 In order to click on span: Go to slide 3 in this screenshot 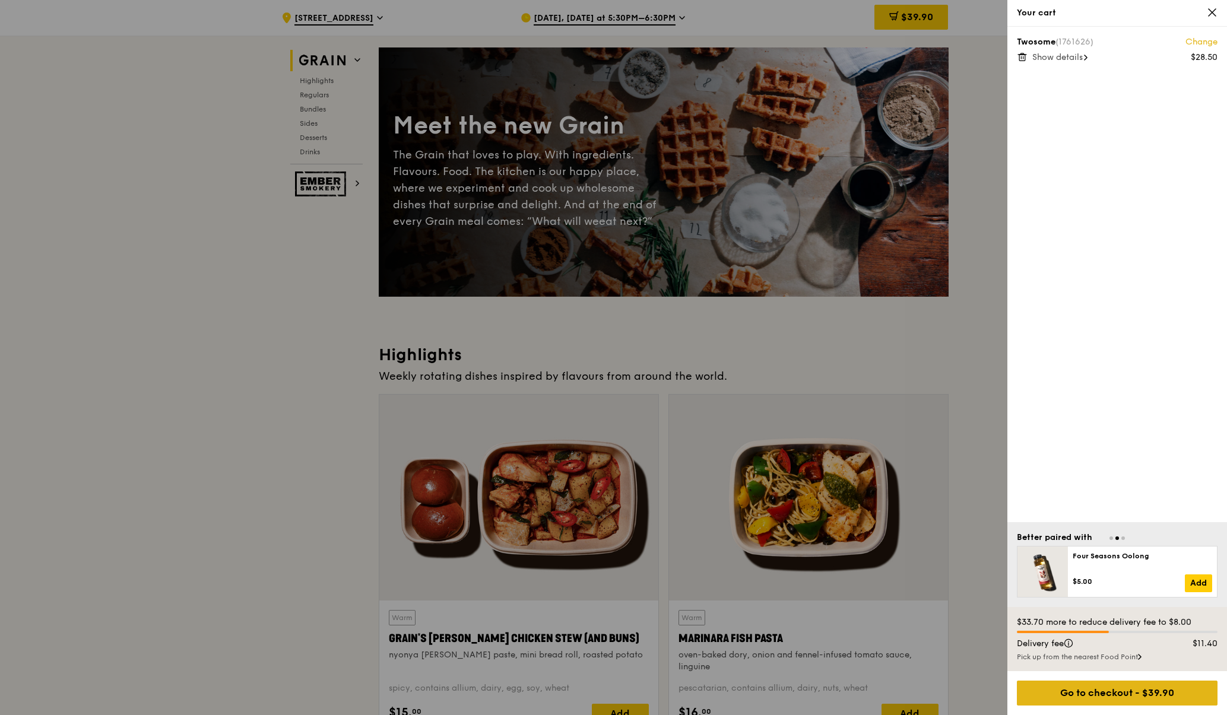, I will do `click(1123, 539)`.